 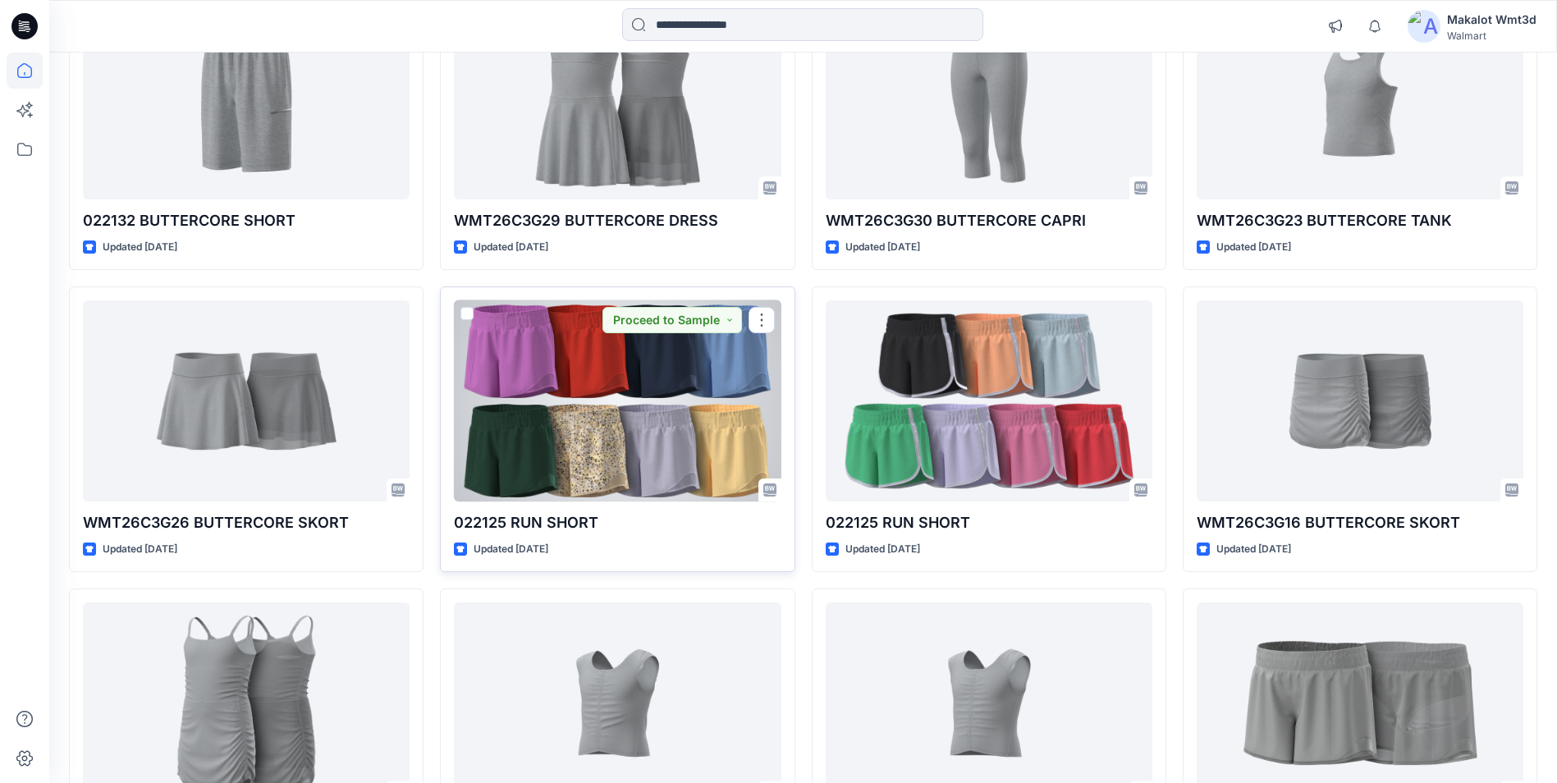 I want to click on a: WMT26C3G16 BUTTERCORE SKORT, so click(x=1360, y=401).